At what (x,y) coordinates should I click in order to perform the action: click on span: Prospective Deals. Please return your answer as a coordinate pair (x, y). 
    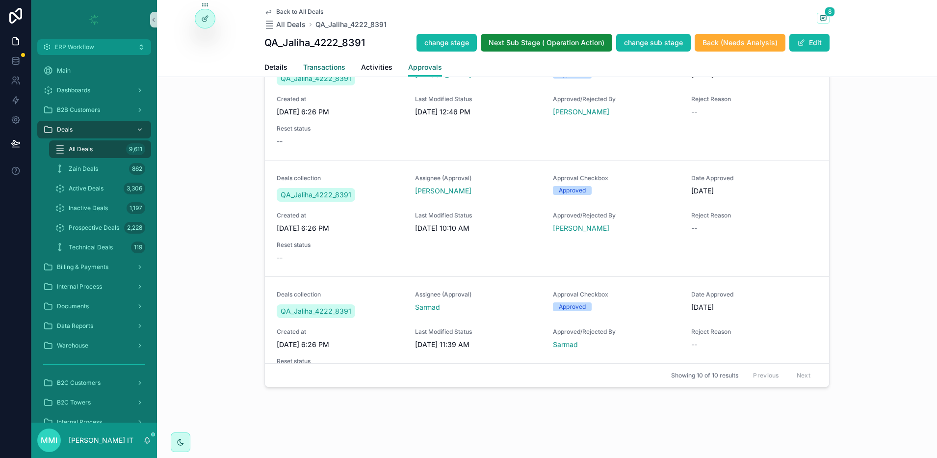
    Looking at the image, I should click on (94, 228).